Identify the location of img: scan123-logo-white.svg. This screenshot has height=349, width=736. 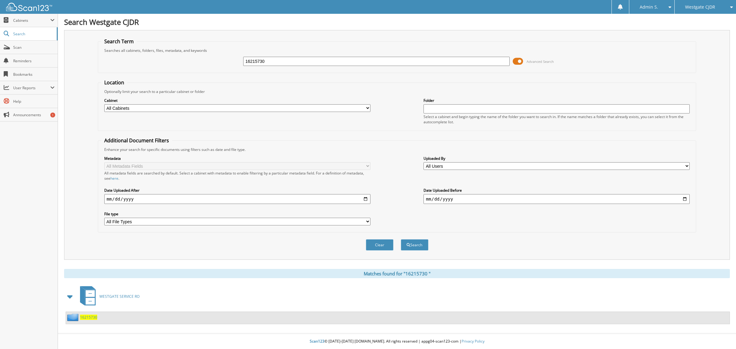
(29, 7).